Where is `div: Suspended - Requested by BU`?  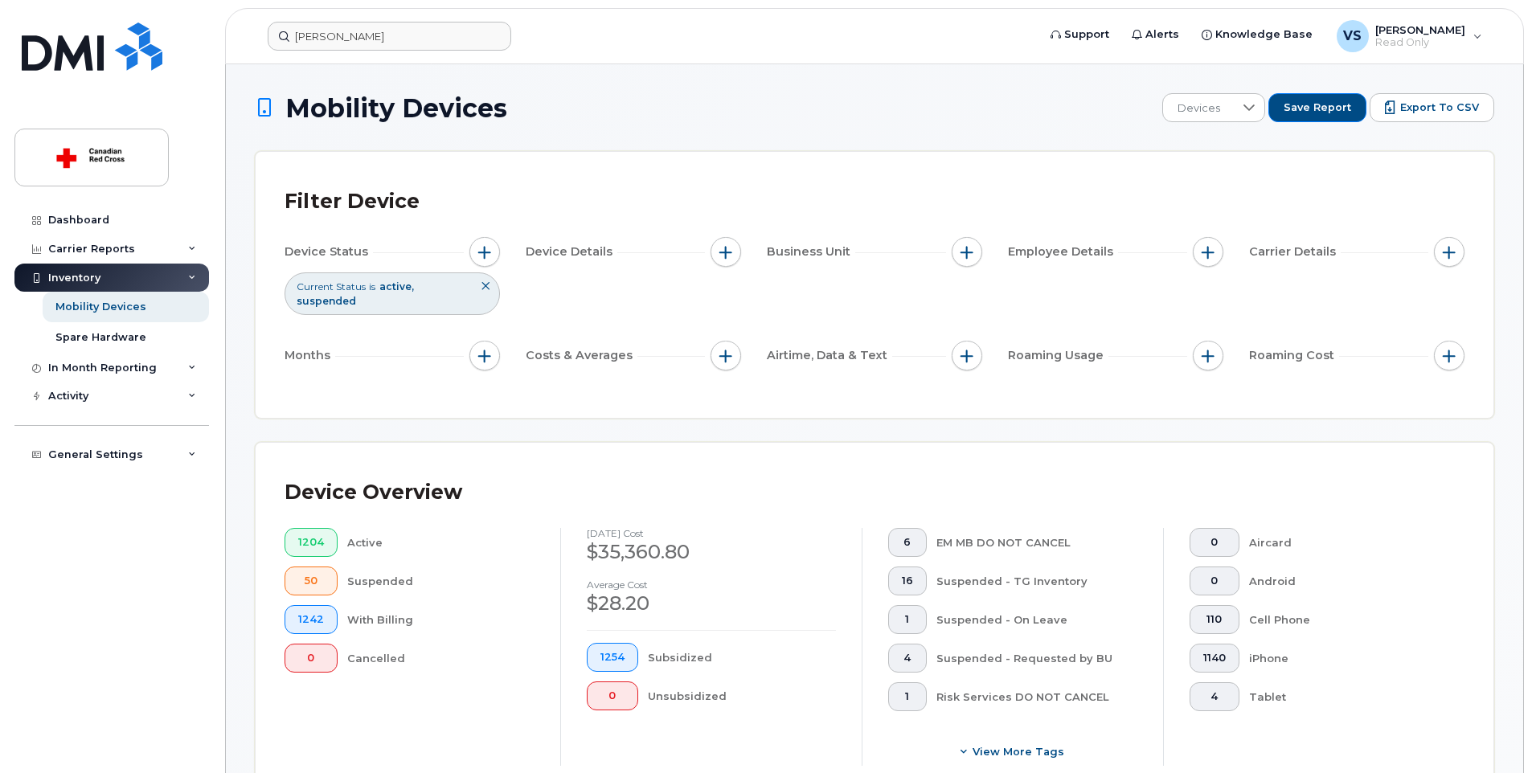
div: Suspended - Requested by BU is located at coordinates (1037, 658).